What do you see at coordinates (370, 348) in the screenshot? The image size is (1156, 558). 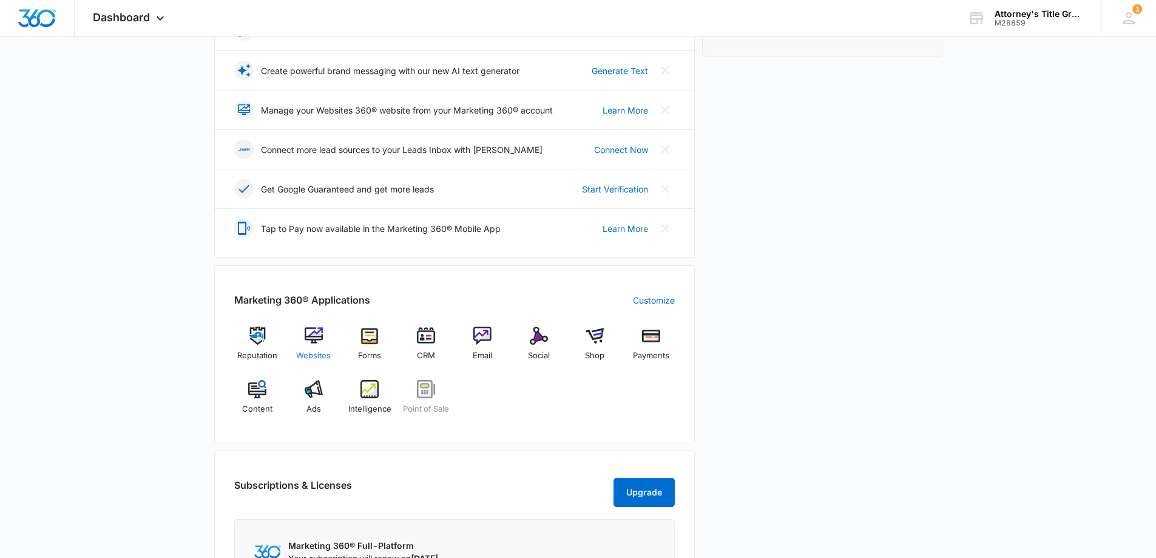 I see `a: Forms` at bounding box center [370, 348].